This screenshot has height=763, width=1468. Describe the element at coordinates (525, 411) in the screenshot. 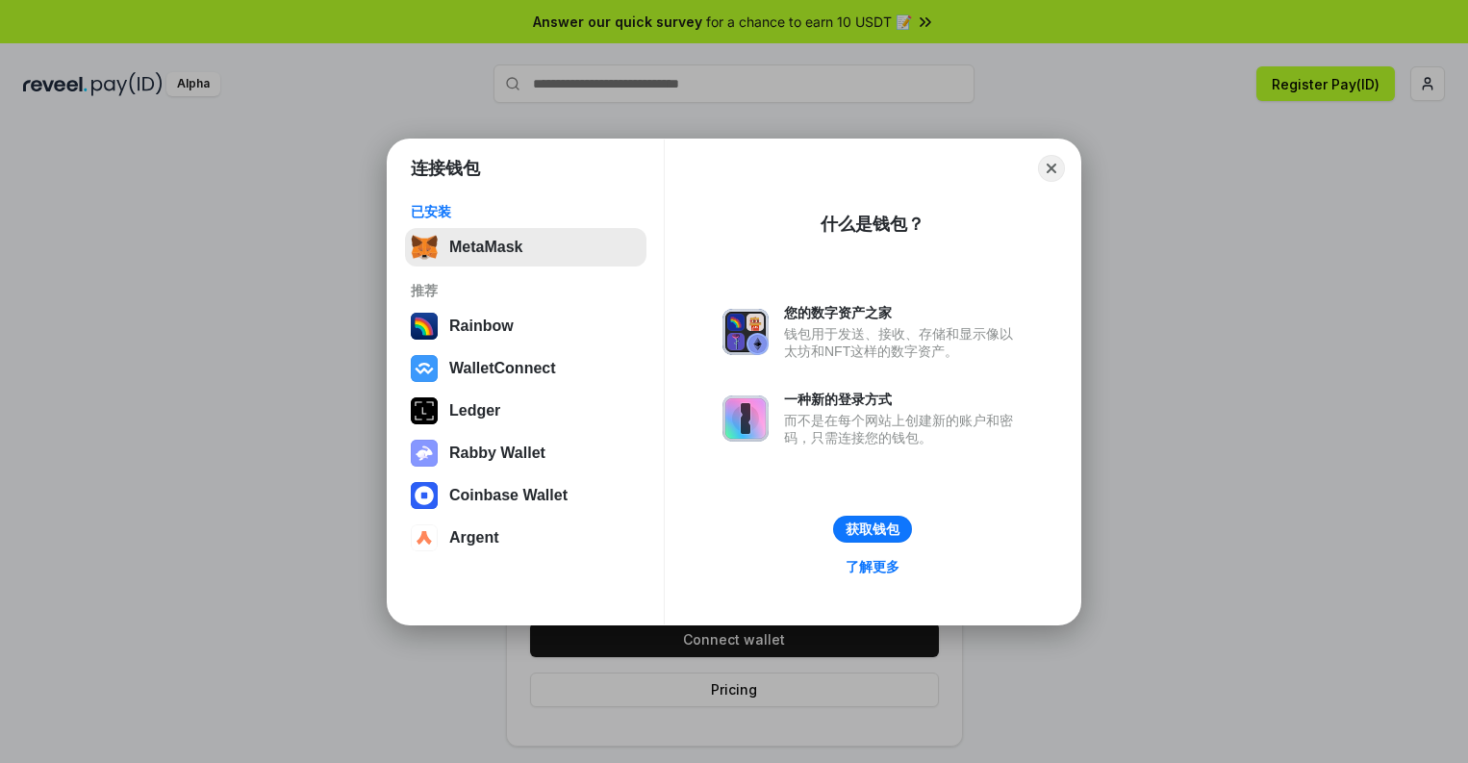

I see `button: Ledger` at that location.